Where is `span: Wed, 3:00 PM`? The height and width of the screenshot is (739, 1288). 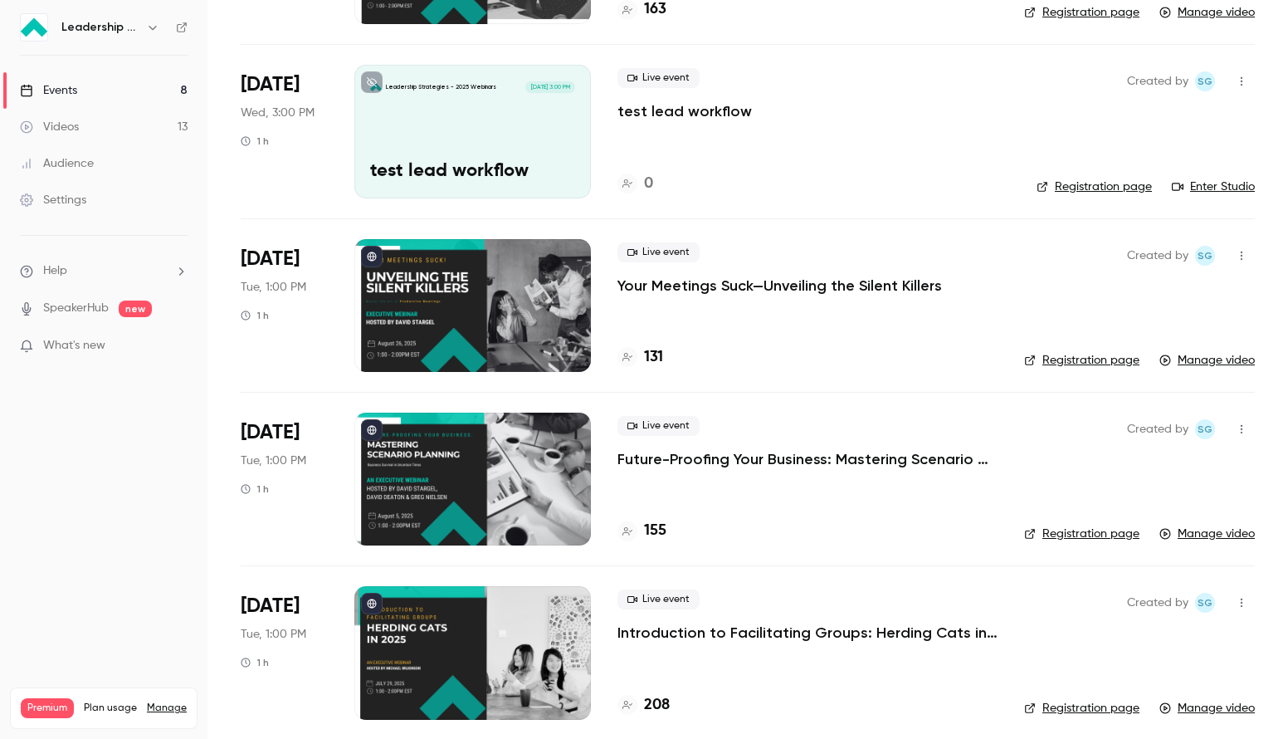 span: Wed, 3:00 PM is located at coordinates (277, 113).